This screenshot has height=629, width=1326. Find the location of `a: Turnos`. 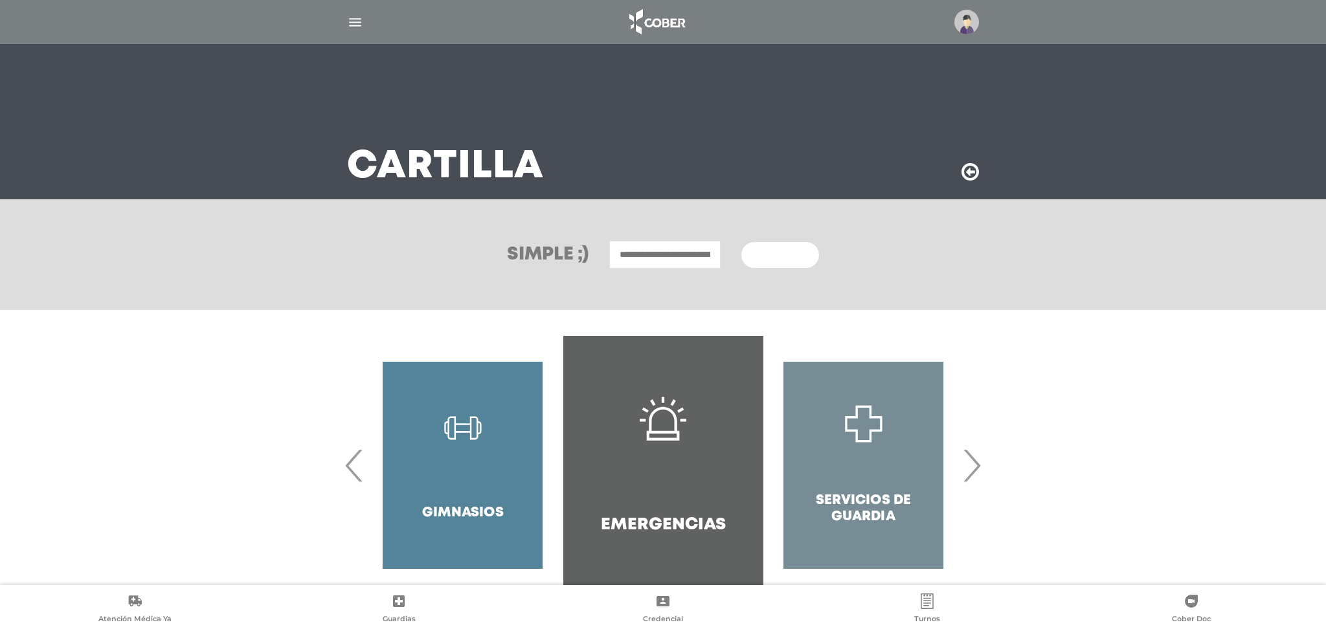

a: Turnos is located at coordinates (927, 610).